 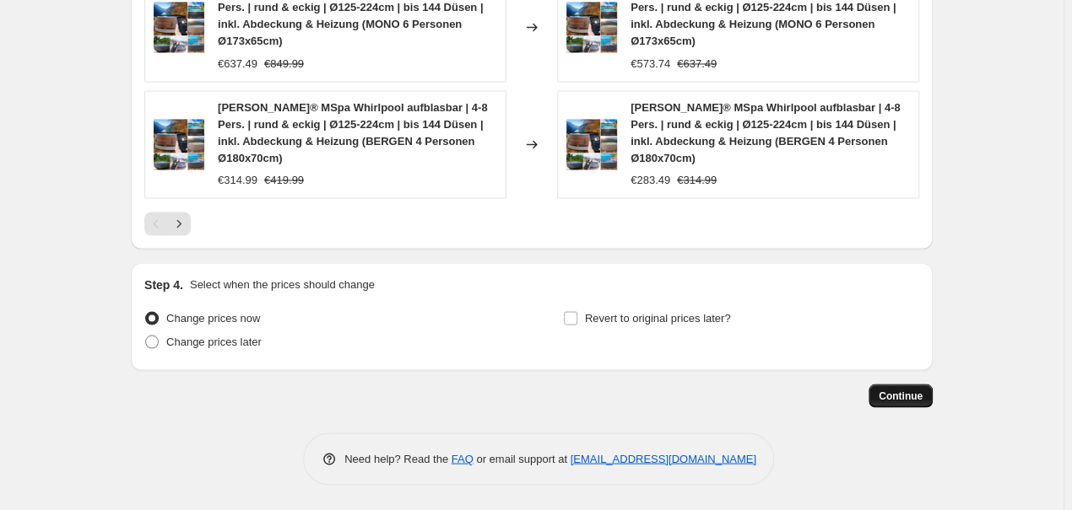 I want to click on p: Select when the prices should change, so click(x=282, y=284).